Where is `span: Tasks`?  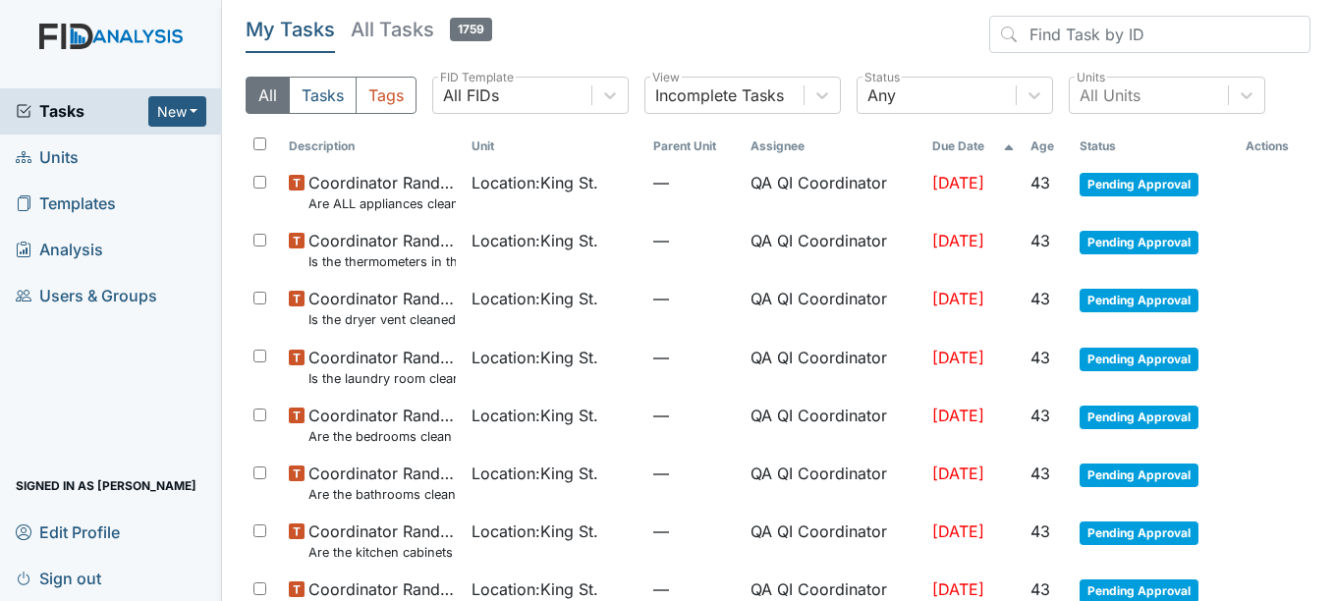
span: Tasks is located at coordinates (82, 111).